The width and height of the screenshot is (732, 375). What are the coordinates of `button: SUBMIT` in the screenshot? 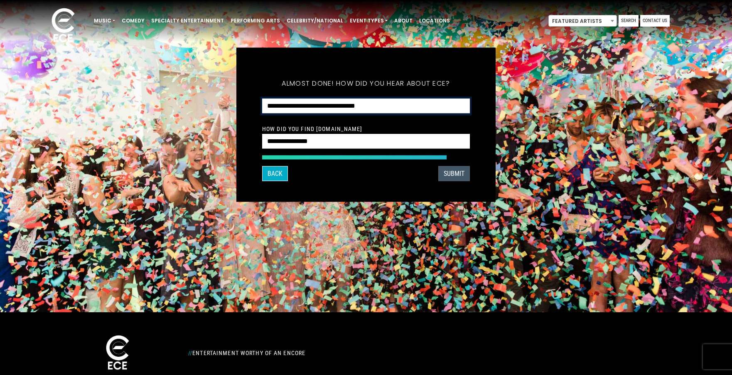 It's located at (454, 174).